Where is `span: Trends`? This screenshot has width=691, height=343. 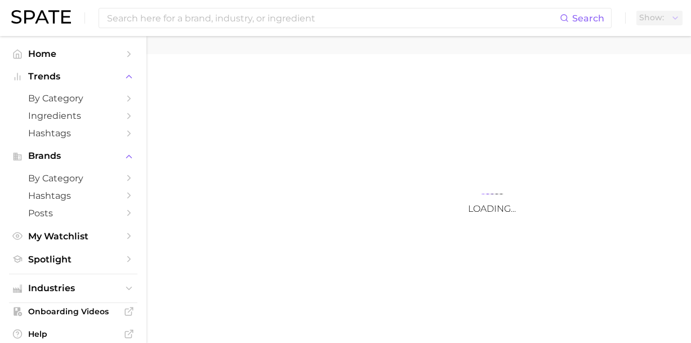
span: Trends is located at coordinates (73, 77).